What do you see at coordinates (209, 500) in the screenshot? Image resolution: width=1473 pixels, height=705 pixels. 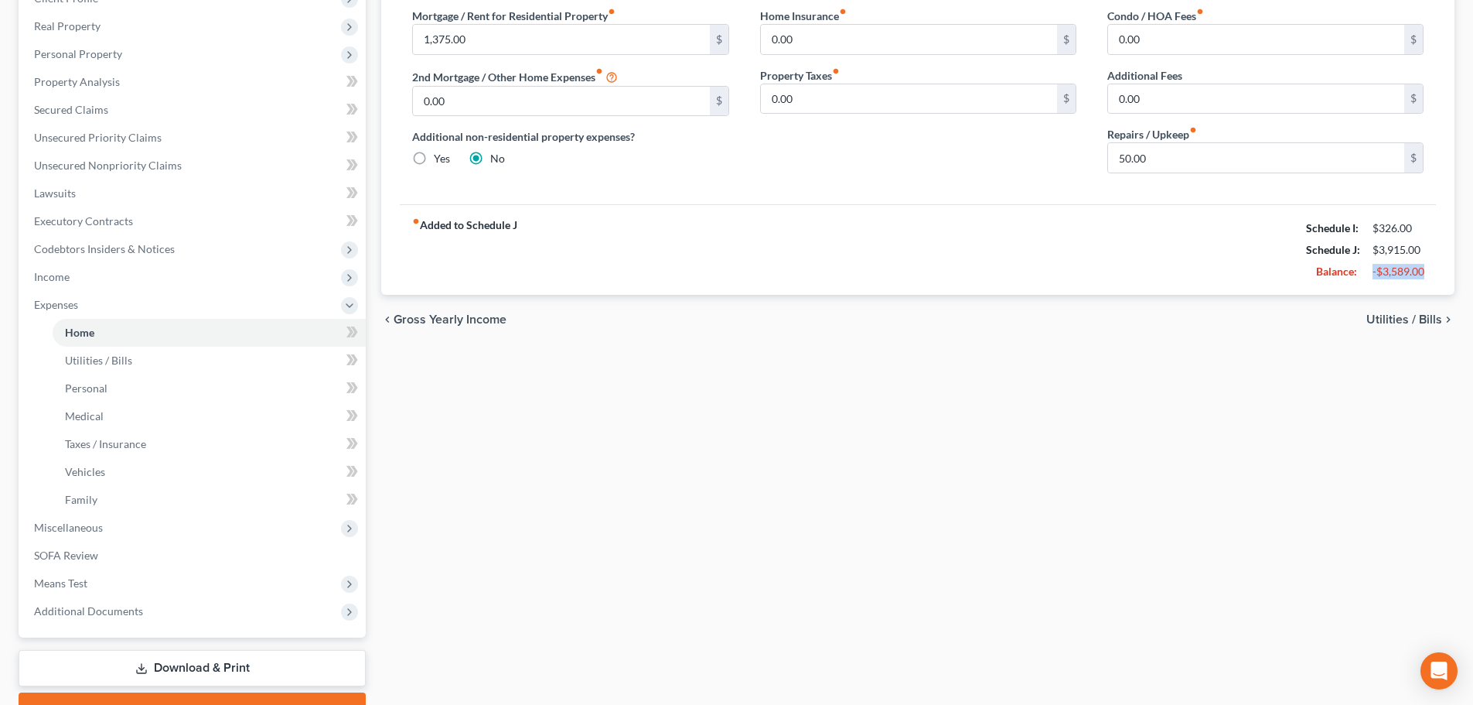 I see `a: Family` at bounding box center [209, 500].